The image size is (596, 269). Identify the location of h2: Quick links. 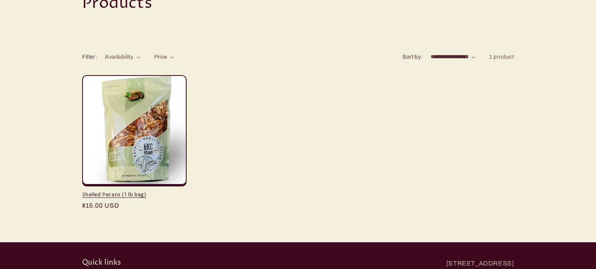
(189, 262).